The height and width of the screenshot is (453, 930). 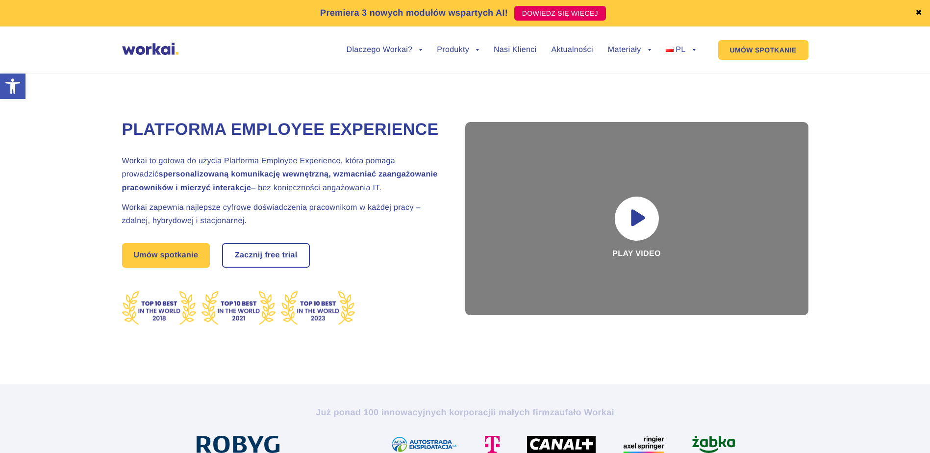 What do you see at coordinates (572, 50) in the screenshot?
I see `a: Aktualności` at bounding box center [572, 50].